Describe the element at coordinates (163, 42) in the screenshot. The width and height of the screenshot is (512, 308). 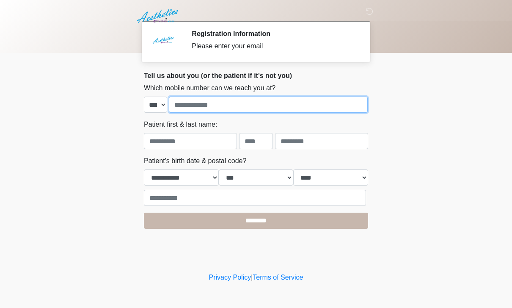
I see `img: Agent Avatar` at that location.